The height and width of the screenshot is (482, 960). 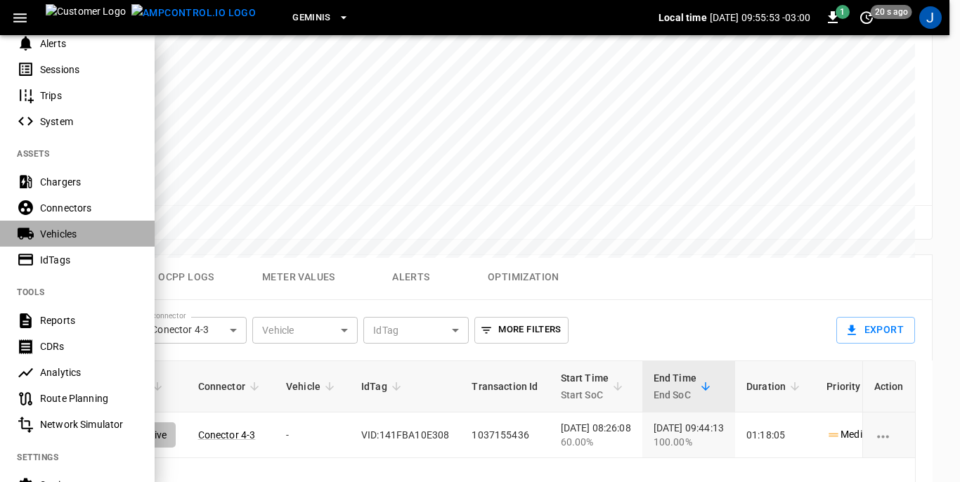 What do you see at coordinates (842, 12) in the screenshot?
I see `span: 1` at bounding box center [842, 12].